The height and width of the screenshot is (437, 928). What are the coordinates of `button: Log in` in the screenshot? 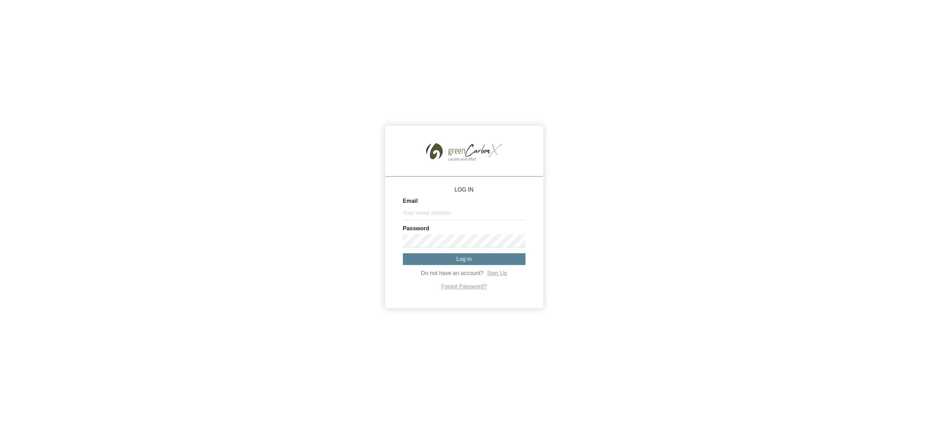 It's located at (464, 259).